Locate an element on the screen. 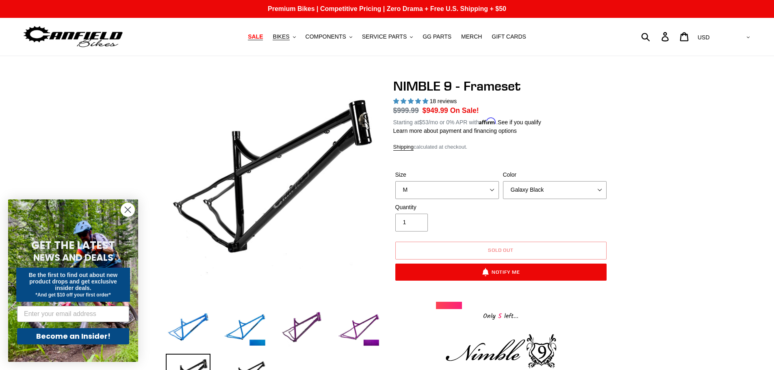  input: Search is located at coordinates (656, 37).